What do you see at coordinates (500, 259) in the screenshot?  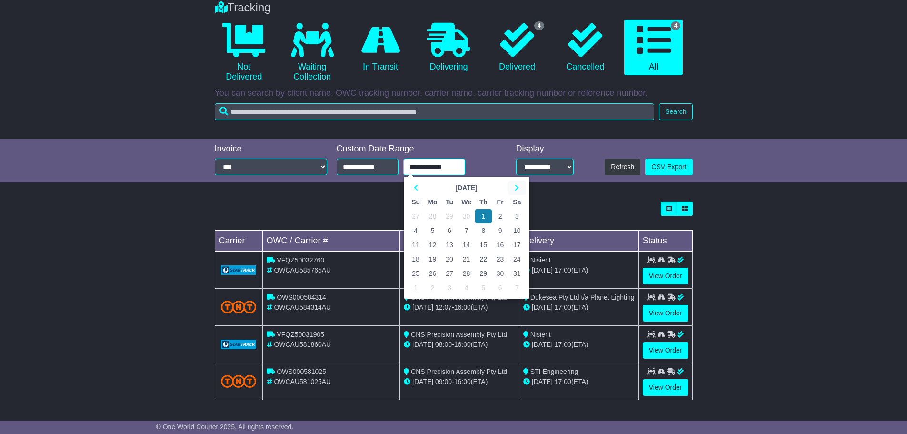 I see `td: 23` at bounding box center [500, 259].